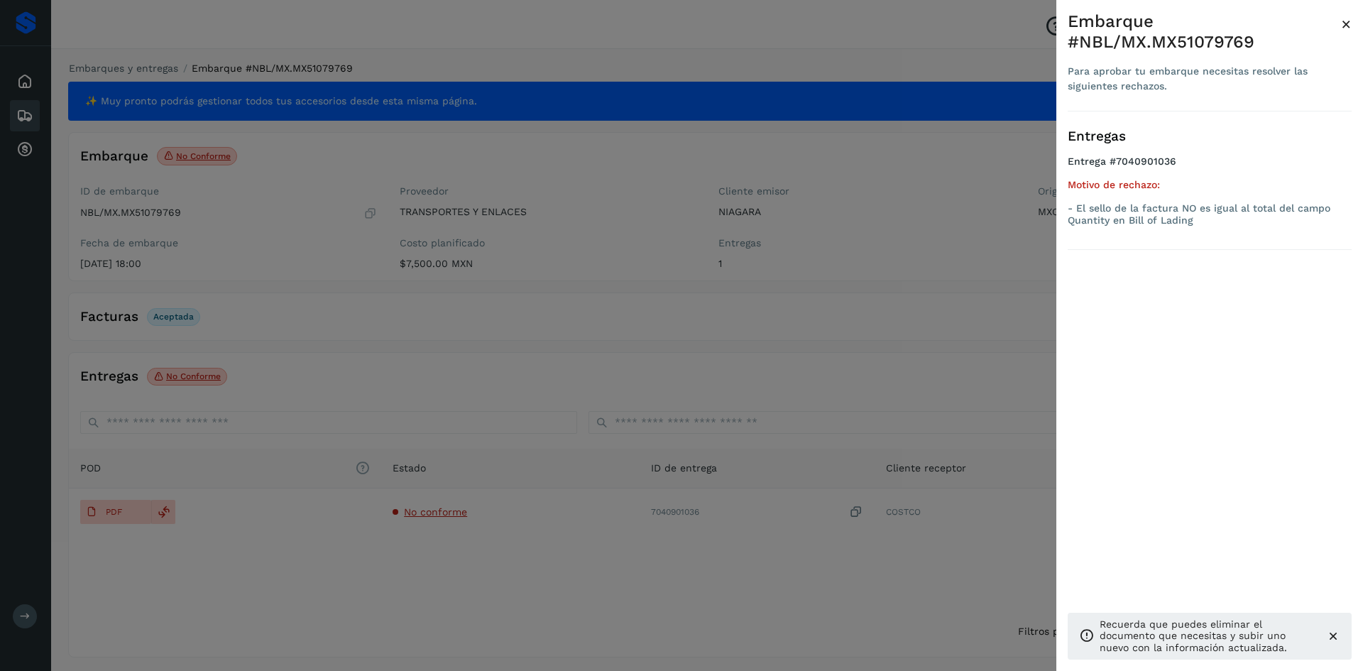 Image resolution: width=1363 pixels, height=671 pixels. I want to click on button: Close, so click(1346, 24).